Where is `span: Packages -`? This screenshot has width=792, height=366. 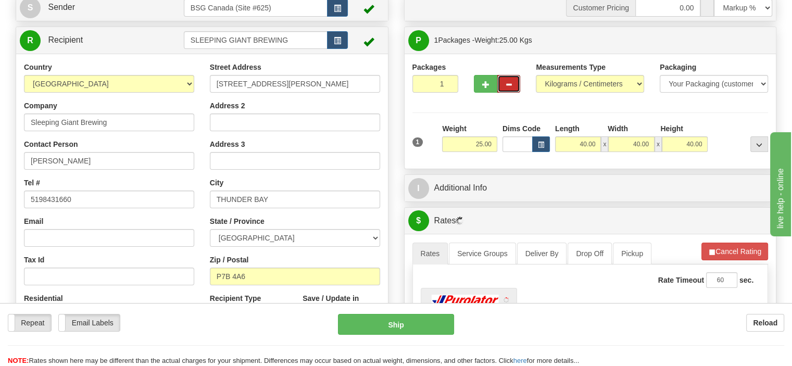
span: Packages - is located at coordinates (483, 40).